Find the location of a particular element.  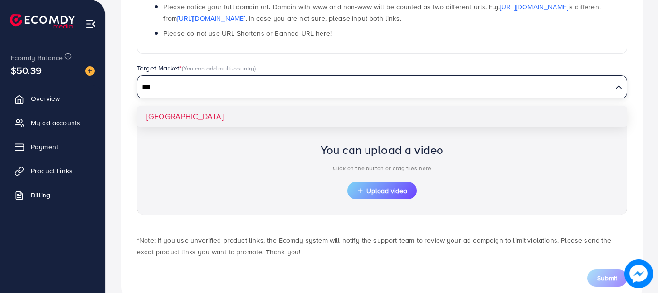

span: Product Links is located at coordinates (52, 171).